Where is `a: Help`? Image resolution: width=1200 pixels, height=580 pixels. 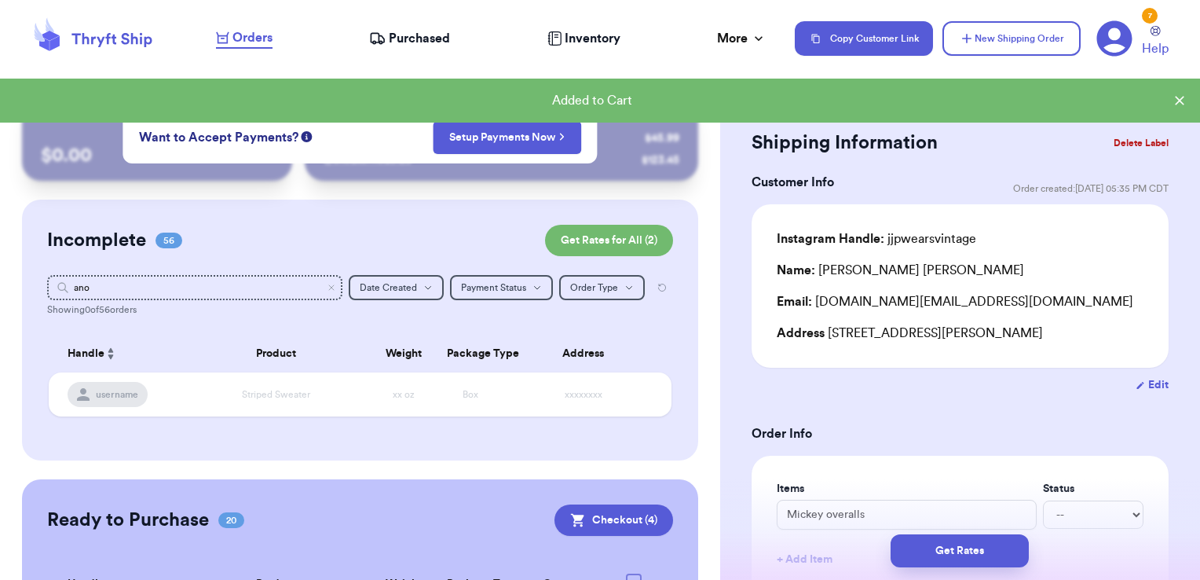 a: Help is located at coordinates (1155, 42).